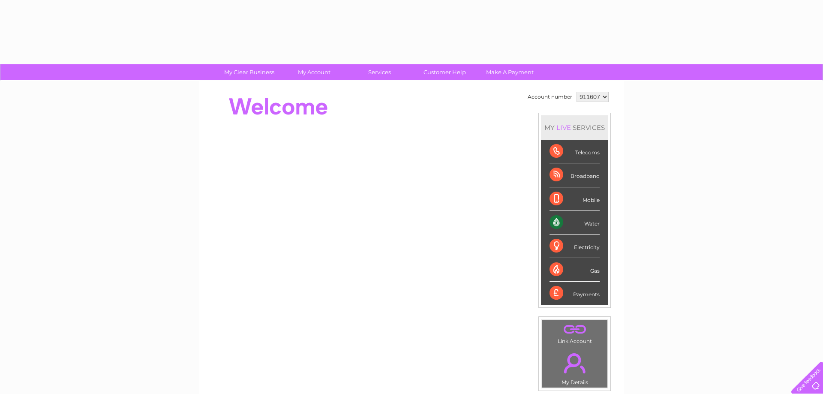 Image resolution: width=823 pixels, height=394 pixels. Describe the element at coordinates (445, 72) in the screenshot. I see `a: Customer Help` at that location.